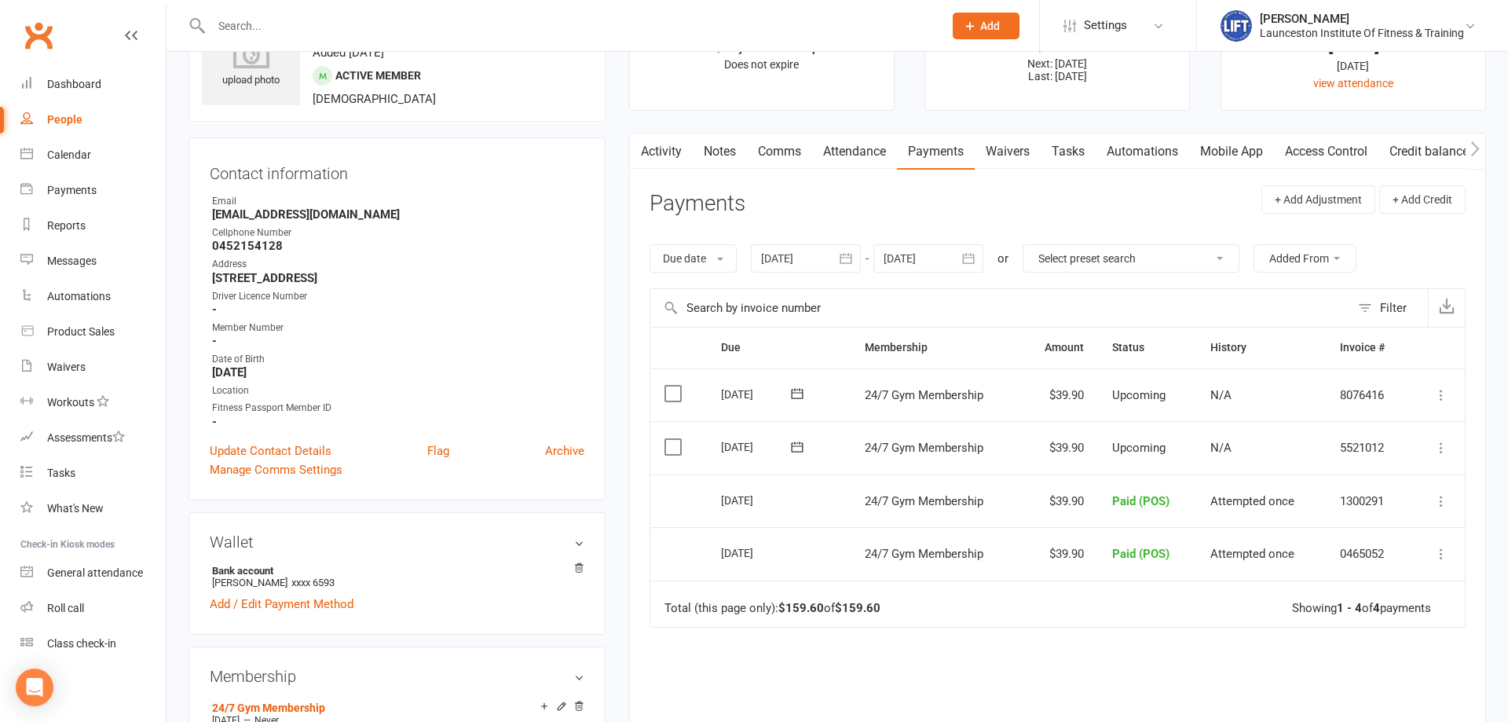 The width and height of the screenshot is (1508, 722). Describe the element at coordinates (1058, 347) in the screenshot. I see `th: Amount` at that location.